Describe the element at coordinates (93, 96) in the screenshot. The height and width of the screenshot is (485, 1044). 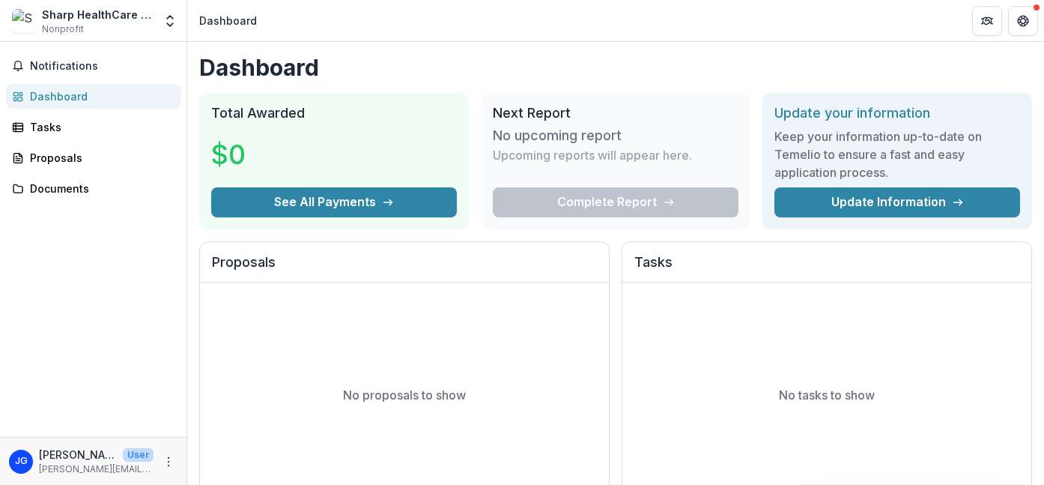
I see `a: Dashboard` at that location.